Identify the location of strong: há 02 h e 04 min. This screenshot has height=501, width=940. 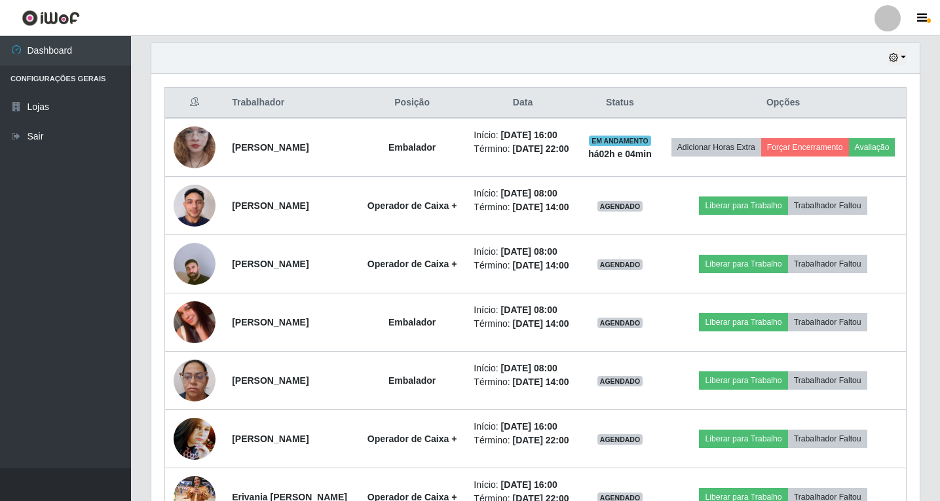
(620, 154).